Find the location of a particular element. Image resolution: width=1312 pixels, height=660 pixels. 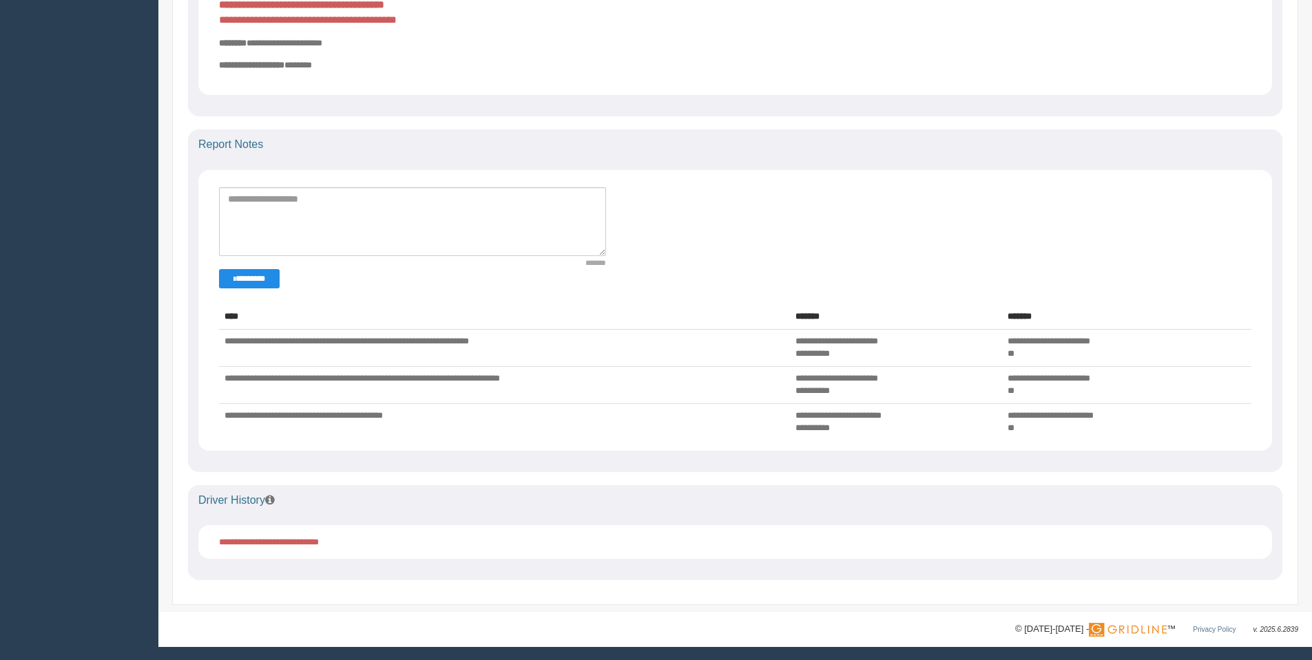

button: Change Filter Options is located at coordinates (249, 279).